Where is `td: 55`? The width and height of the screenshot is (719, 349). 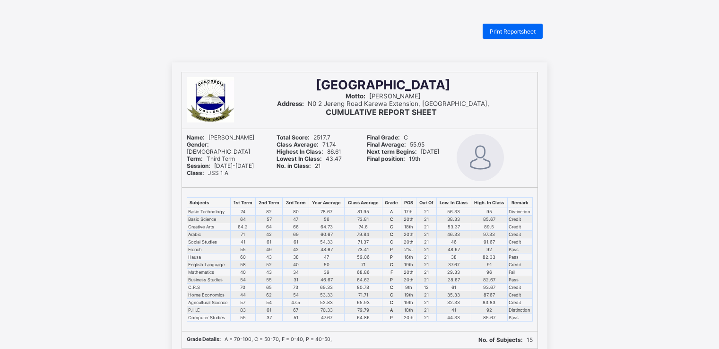
td: 55 is located at coordinates (243, 249).